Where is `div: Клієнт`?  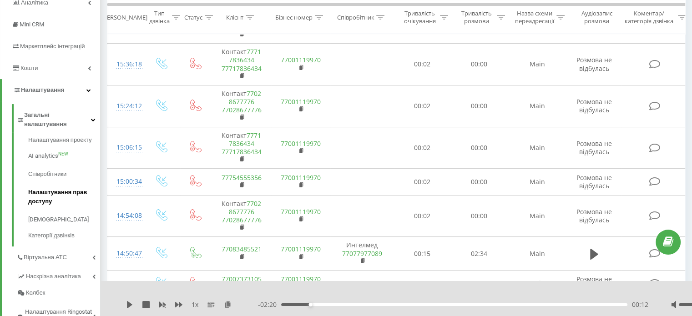 div: Клієнт is located at coordinates (235, 17).